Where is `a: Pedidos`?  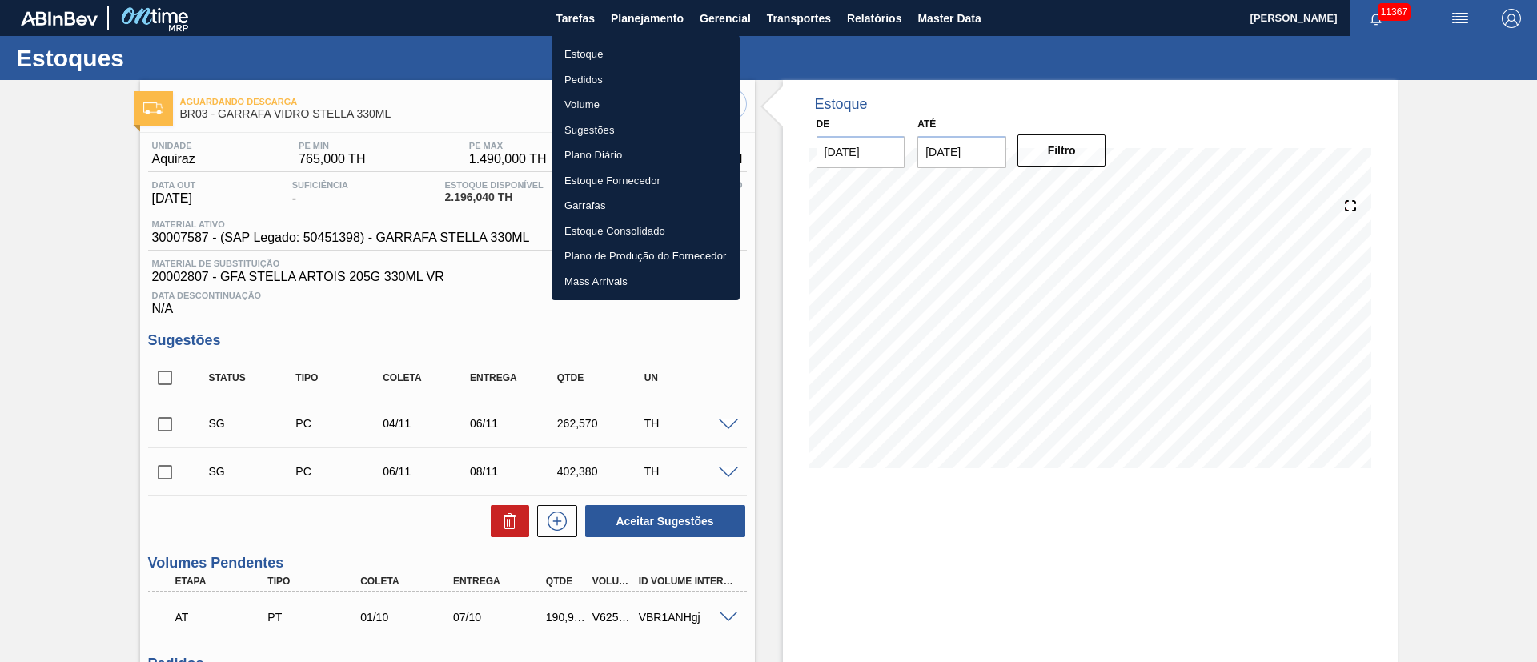
a: Pedidos is located at coordinates (645, 80).